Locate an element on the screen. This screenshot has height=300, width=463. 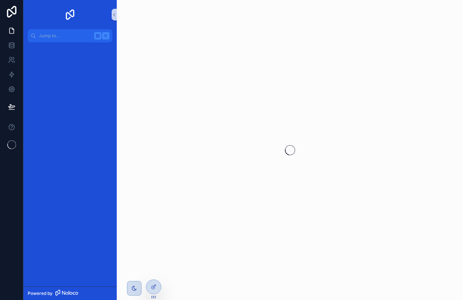
button: Jump to...K is located at coordinates (70, 36).